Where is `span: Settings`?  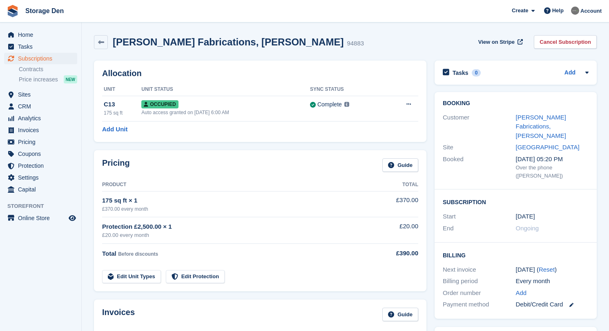
span: Settings is located at coordinates (43, 177).